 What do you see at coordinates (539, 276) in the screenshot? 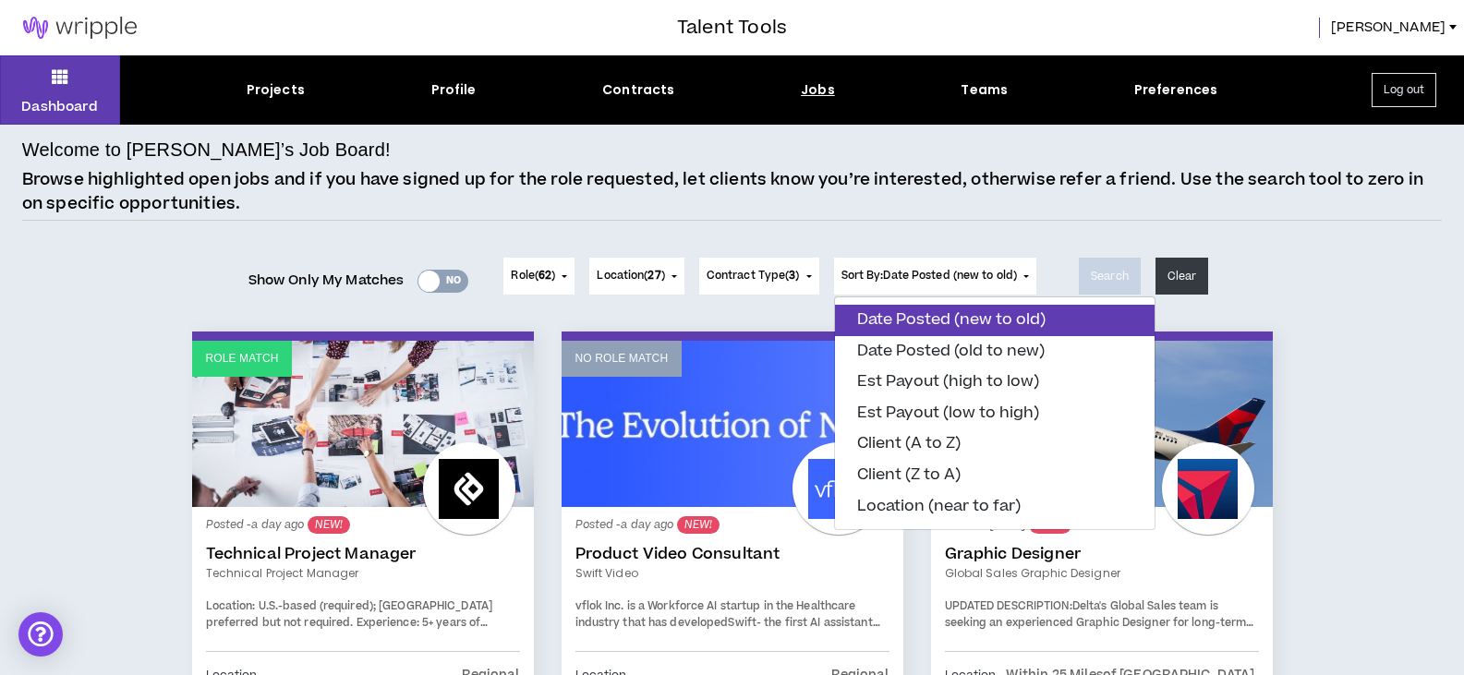
I see `button: Role(62)` at bounding box center [539, 276].